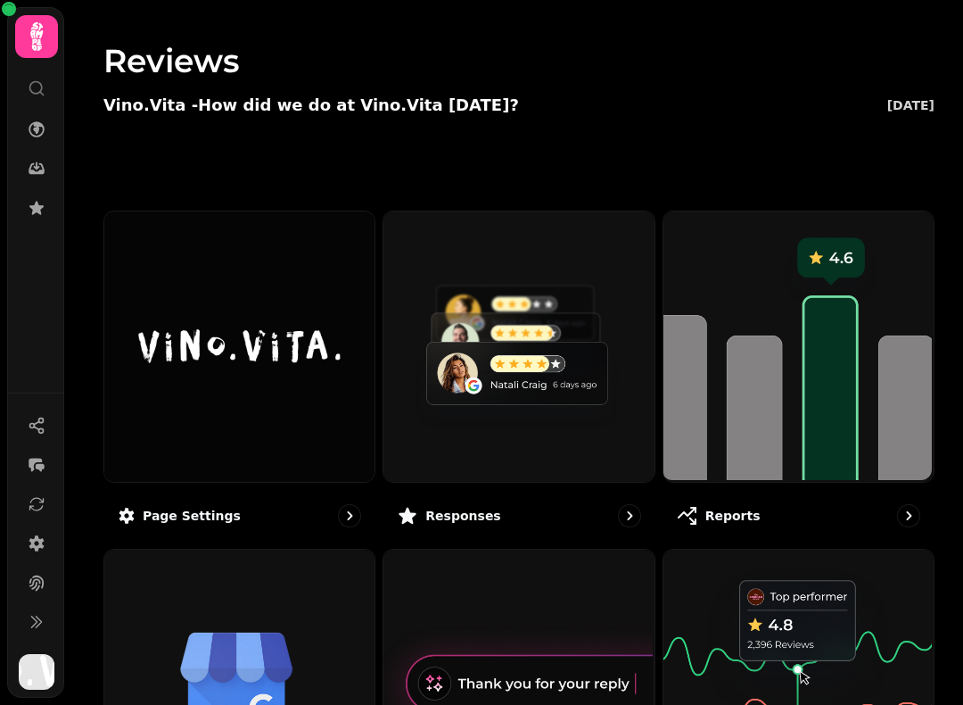 The height and width of the screenshot is (705, 963). What do you see at coordinates (37, 672) in the screenshot?
I see `img: User avatar` at bounding box center [37, 672].